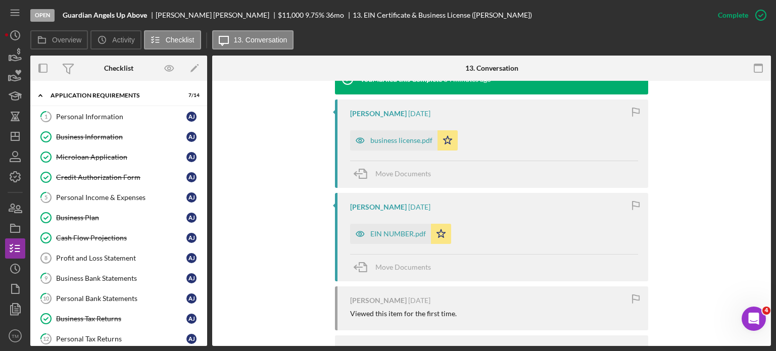 The width and height of the screenshot is (776, 351). I want to click on div: EIN NUMBER.pdf, so click(398, 234).